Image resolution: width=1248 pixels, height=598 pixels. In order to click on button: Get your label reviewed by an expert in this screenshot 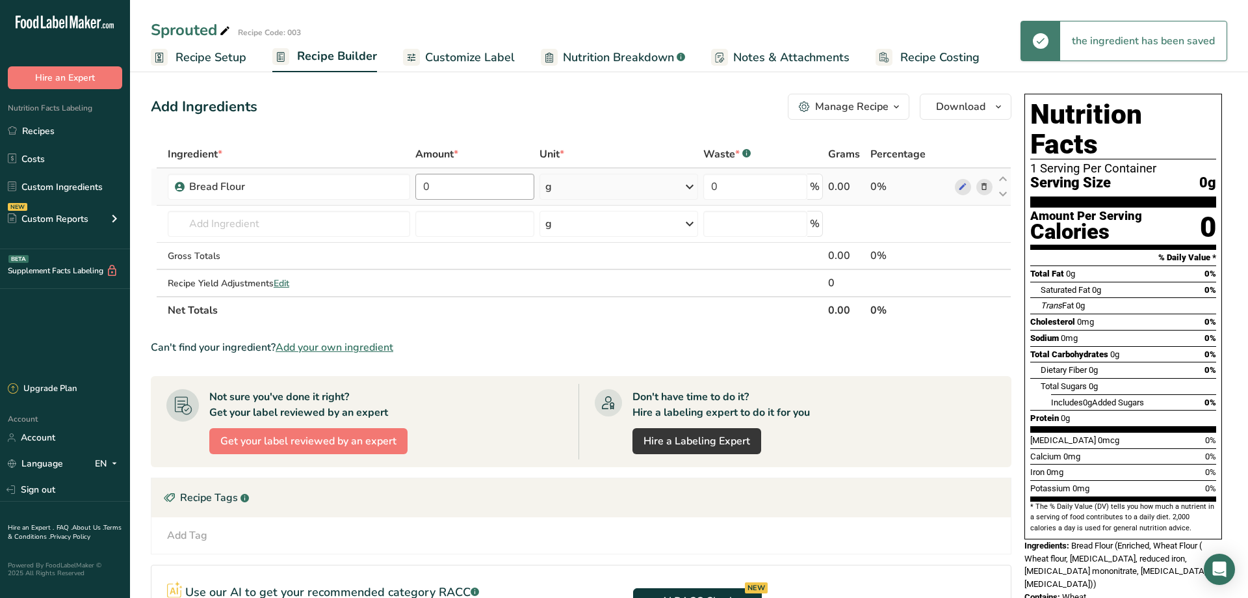, I will do `click(308, 441)`.